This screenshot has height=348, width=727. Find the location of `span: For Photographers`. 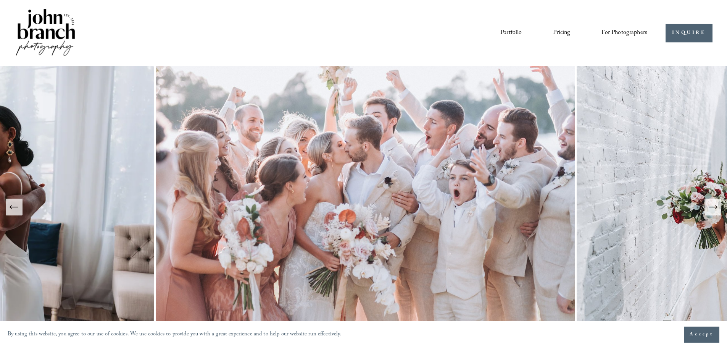

span: For Photographers is located at coordinates (624, 33).